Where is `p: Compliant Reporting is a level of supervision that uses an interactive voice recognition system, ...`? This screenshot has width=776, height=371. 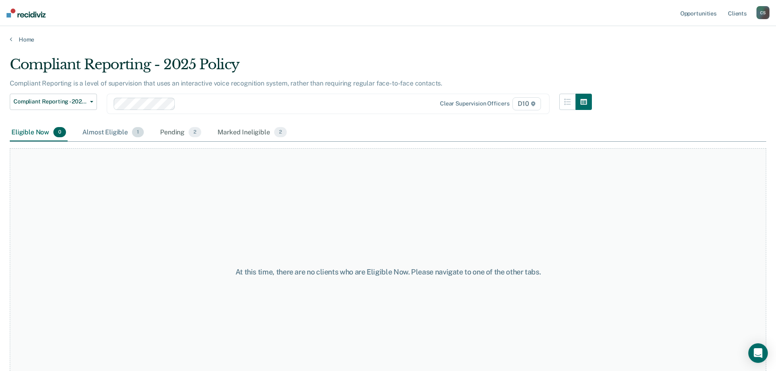 p: Compliant Reporting is a level of supervision that uses an interactive voice recognition system, ... is located at coordinates (226, 83).